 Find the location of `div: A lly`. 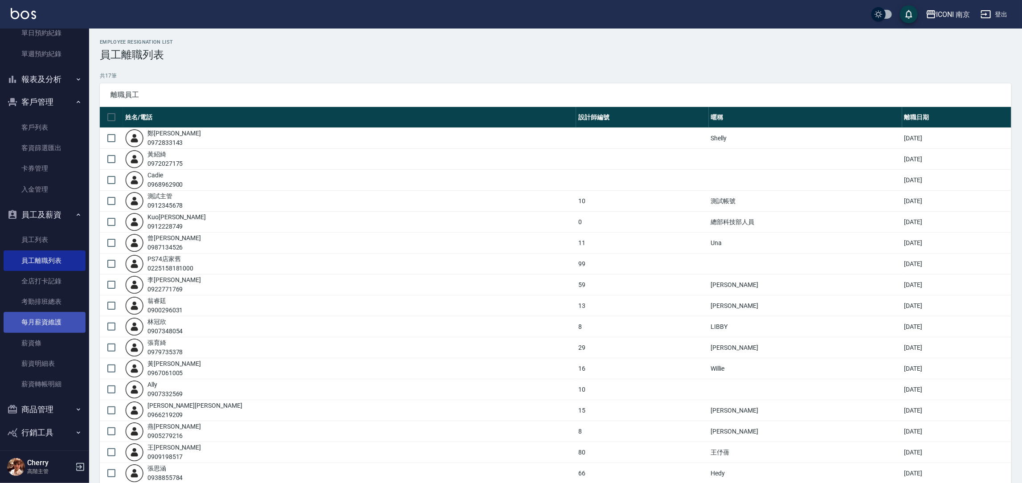

div: A lly is located at coordinates (165, 384).